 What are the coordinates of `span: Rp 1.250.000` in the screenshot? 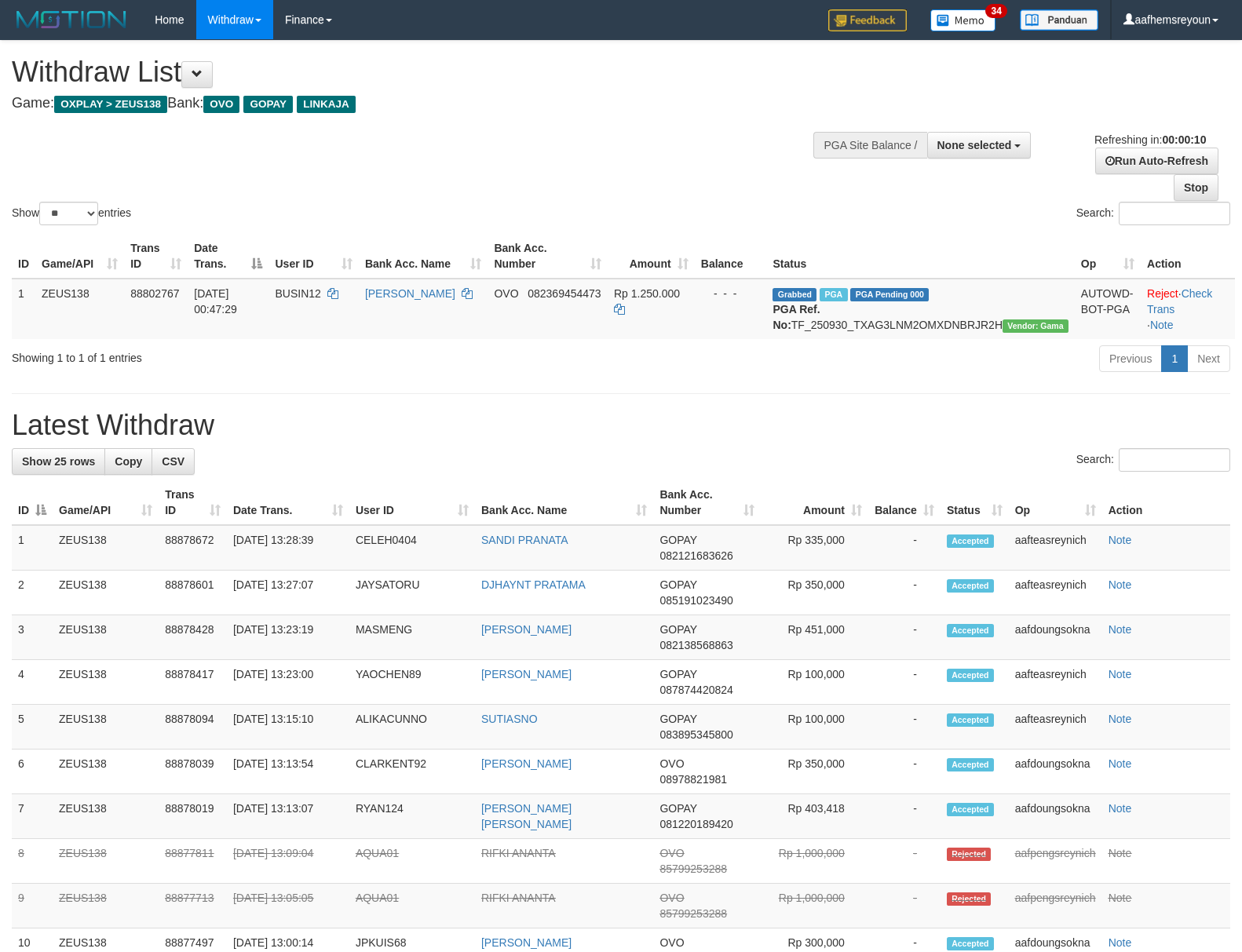 It's located at (647, 294).